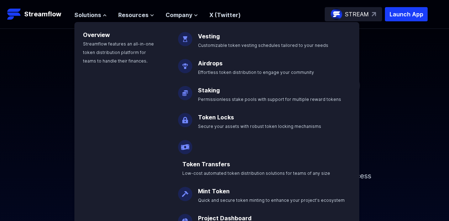  Describe the element at coordinates (185, 144) in the screenshot. I see `img: Payroll` at that location.